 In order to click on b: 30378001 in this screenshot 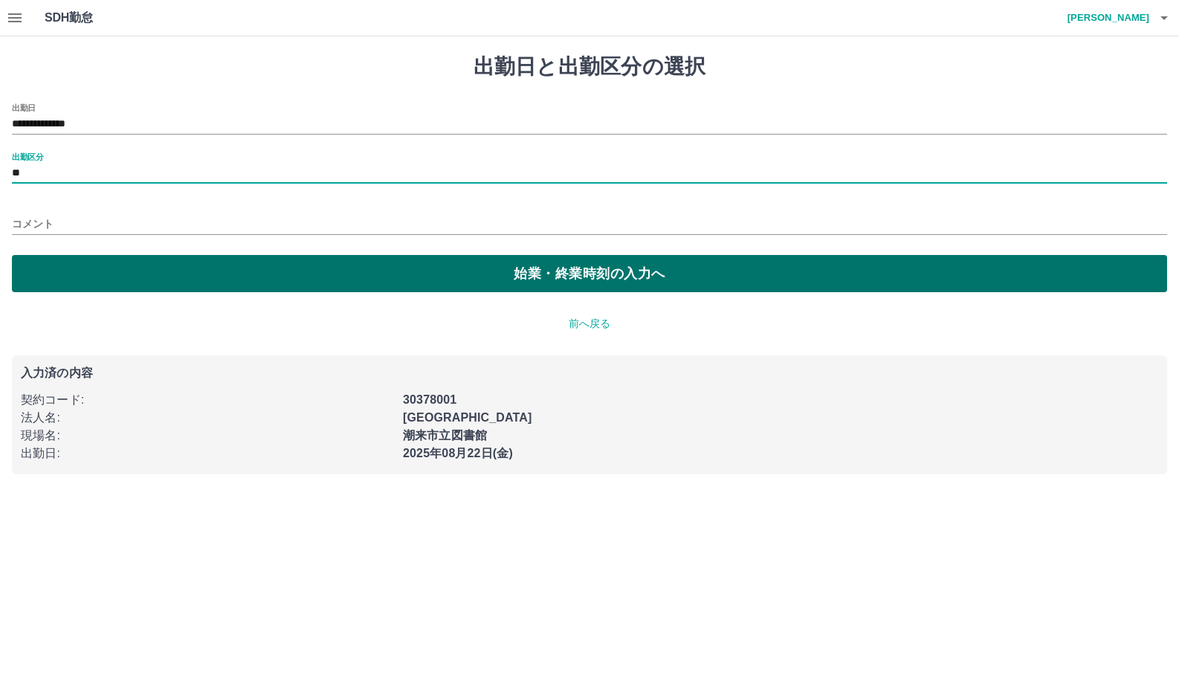, I will do `click(430, 399)`.